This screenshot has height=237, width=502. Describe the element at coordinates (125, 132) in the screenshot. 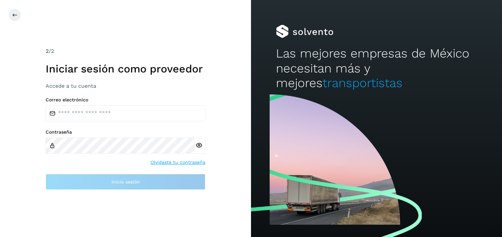

I see `label: Contraseña` at that location.